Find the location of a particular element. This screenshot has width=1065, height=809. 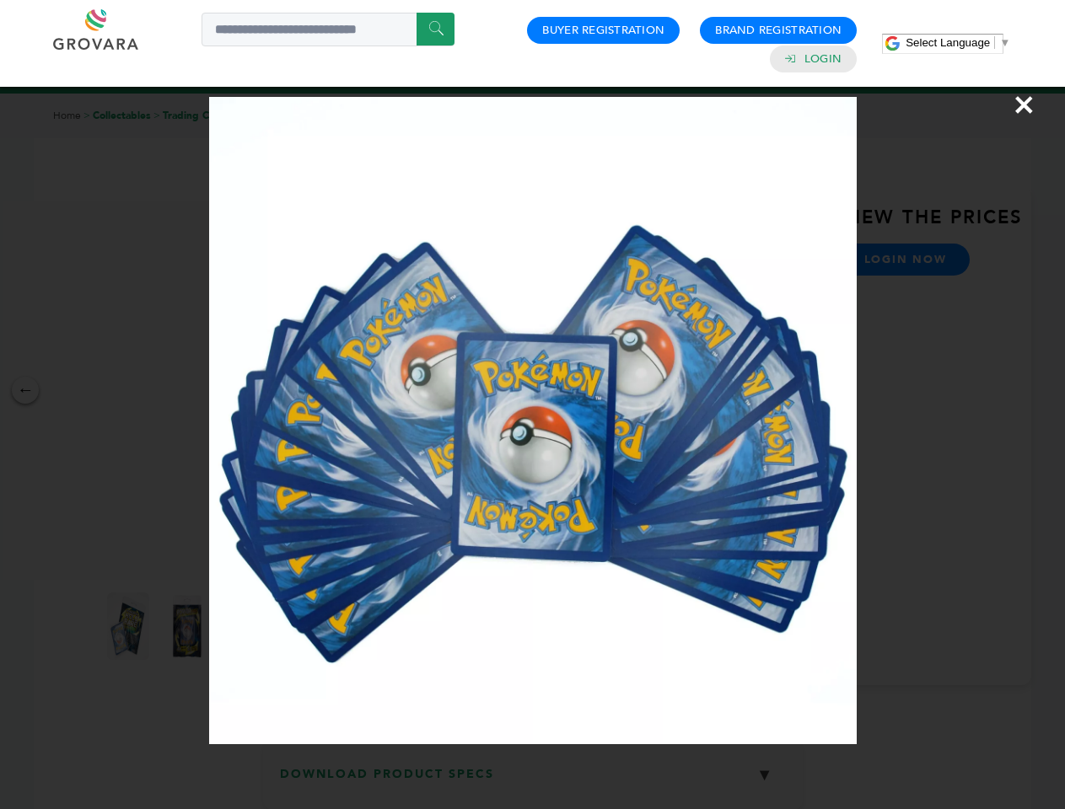

img: Image Preview is located at coordinates (533, 421).